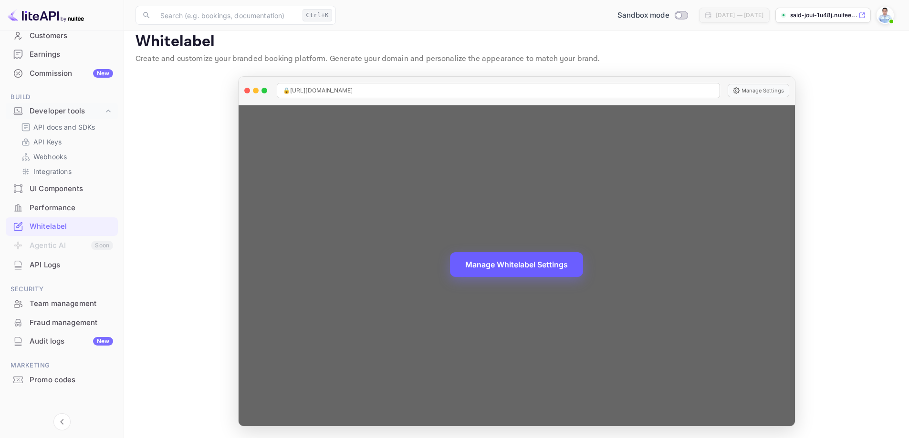 This screenshot has width=909, height=438. What do you see at coordinates (50, 156) in the screenshot?
I see `p: Webhooks` at bounding box center [50, 156].